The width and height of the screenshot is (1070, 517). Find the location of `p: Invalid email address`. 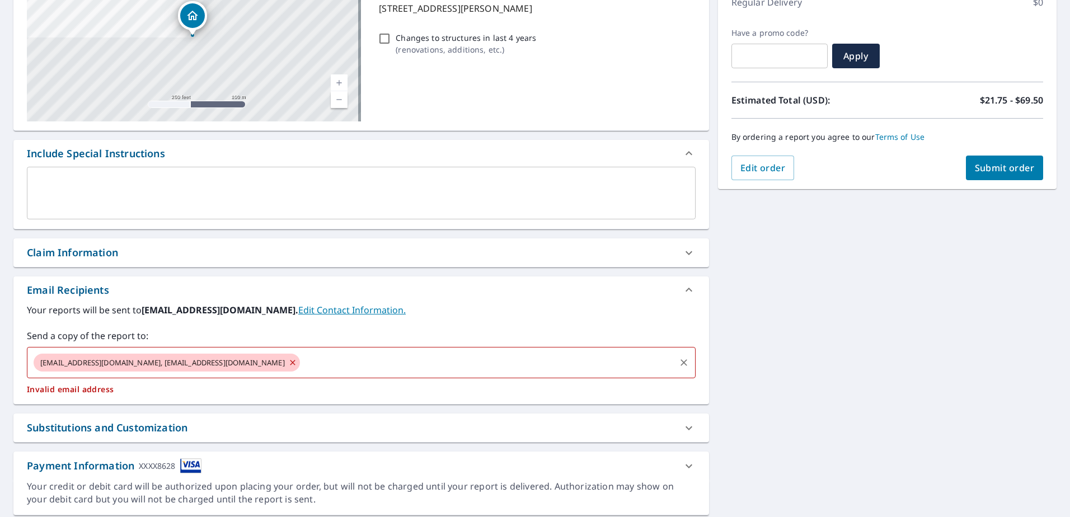

p: Invalid email address is located at coordinates (361, 390).